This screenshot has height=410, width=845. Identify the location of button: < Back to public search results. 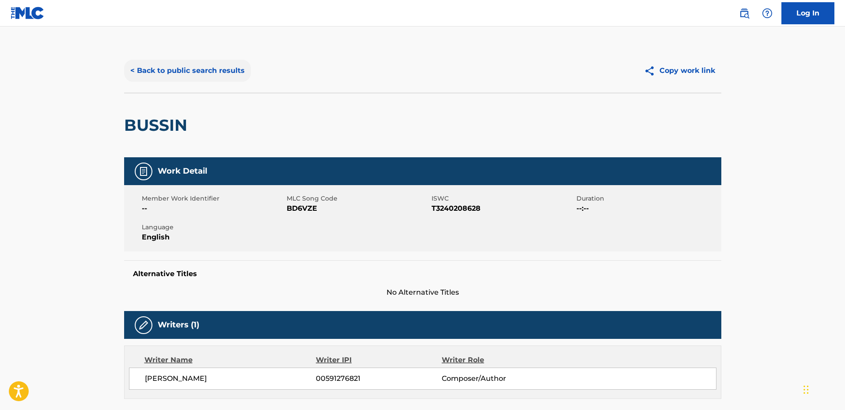
(187, 71).